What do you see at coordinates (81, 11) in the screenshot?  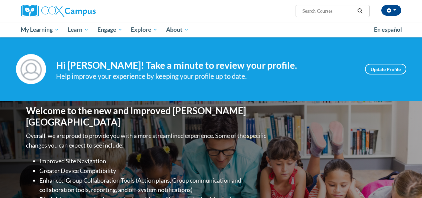 I see `a: Cox Campus` at bounding box center [81, 11].